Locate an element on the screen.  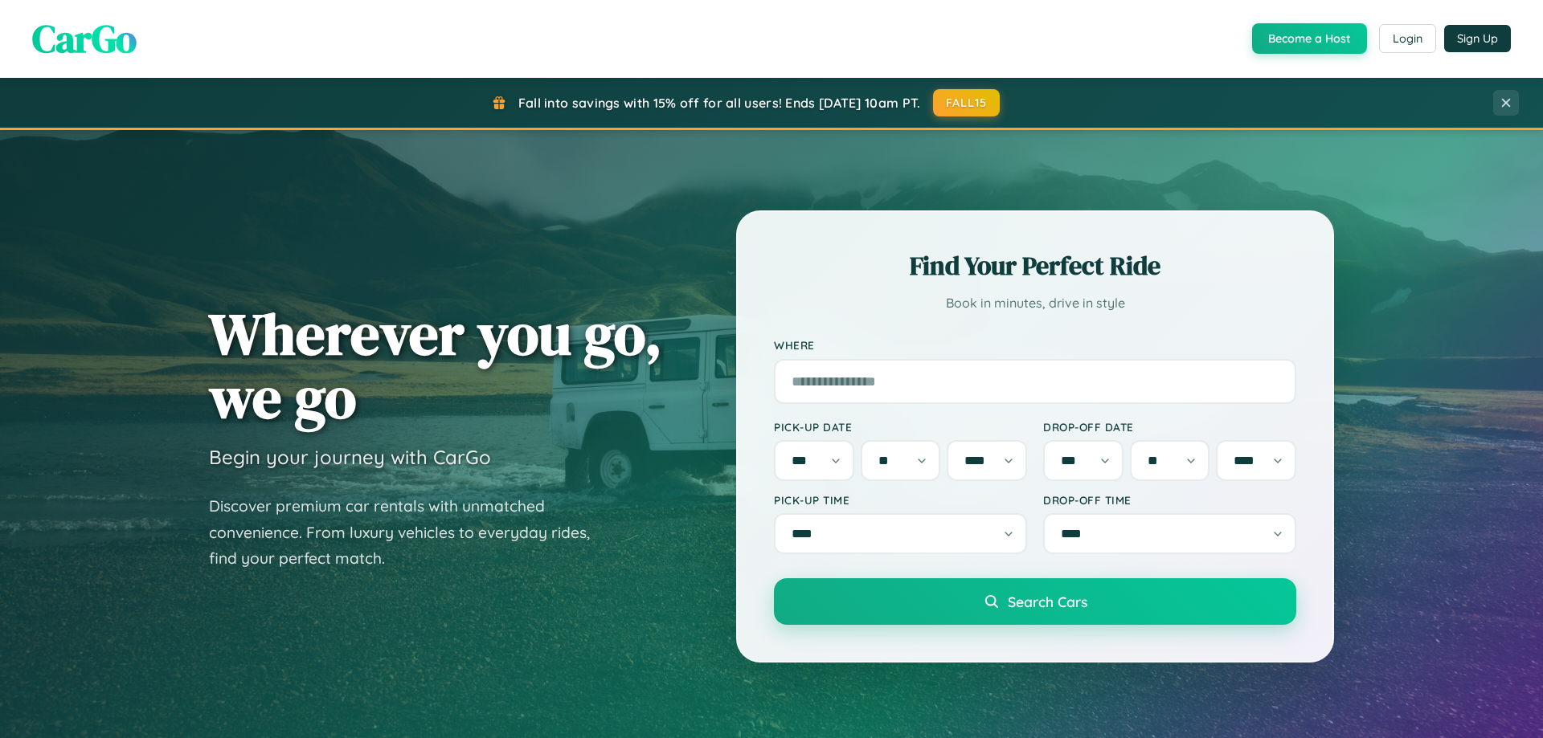
button: Login is located at coordinates (1407, 39).